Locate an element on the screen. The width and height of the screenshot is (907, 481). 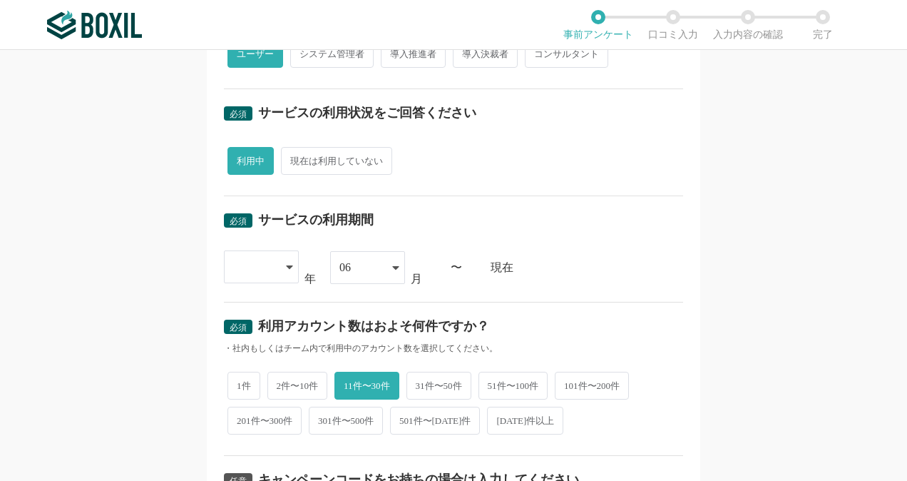
span: 1件 is located at coordinates (244, 385).